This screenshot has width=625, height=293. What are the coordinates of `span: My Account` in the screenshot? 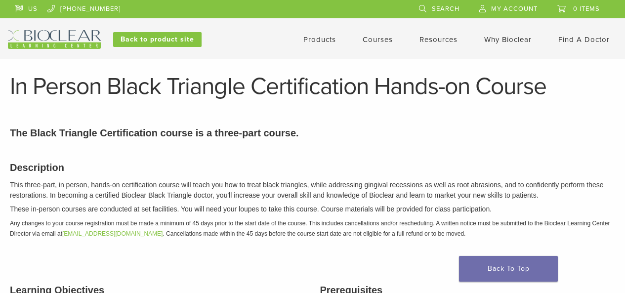 It's located at (515, 9).